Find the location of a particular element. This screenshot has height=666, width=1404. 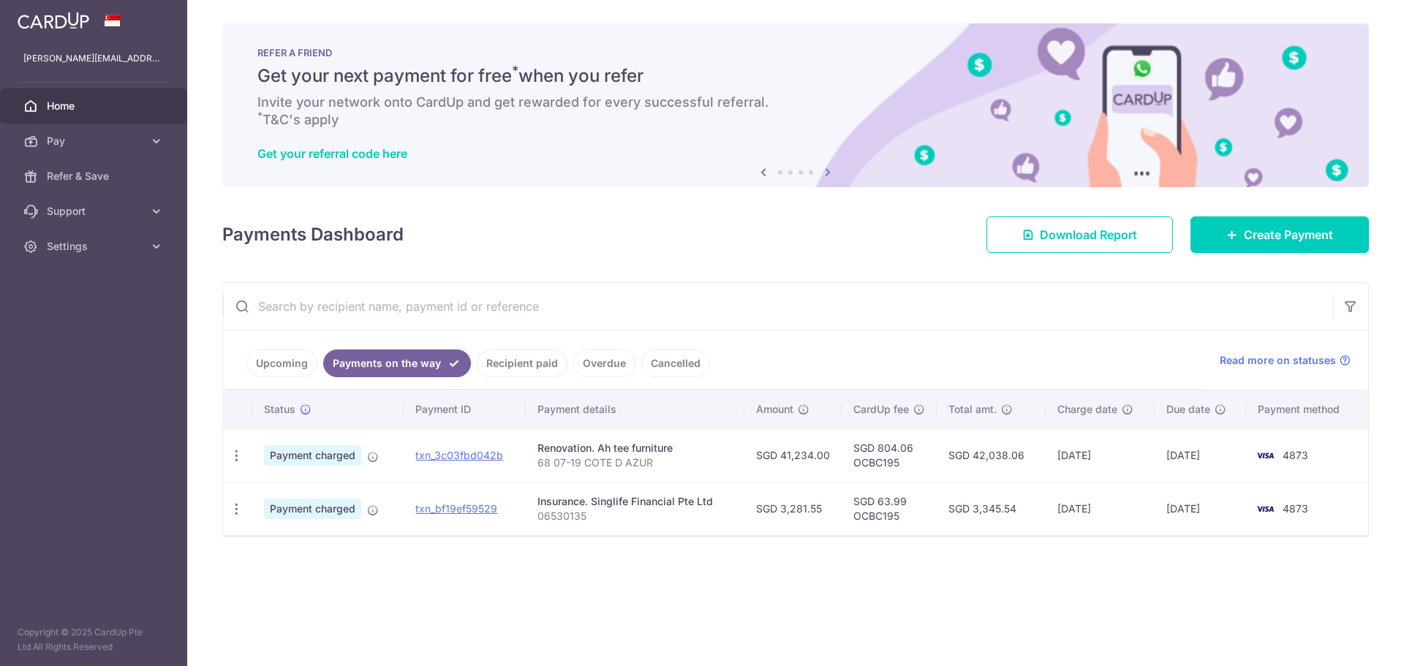

a: Download Report is located at coordinates (1079, 235).